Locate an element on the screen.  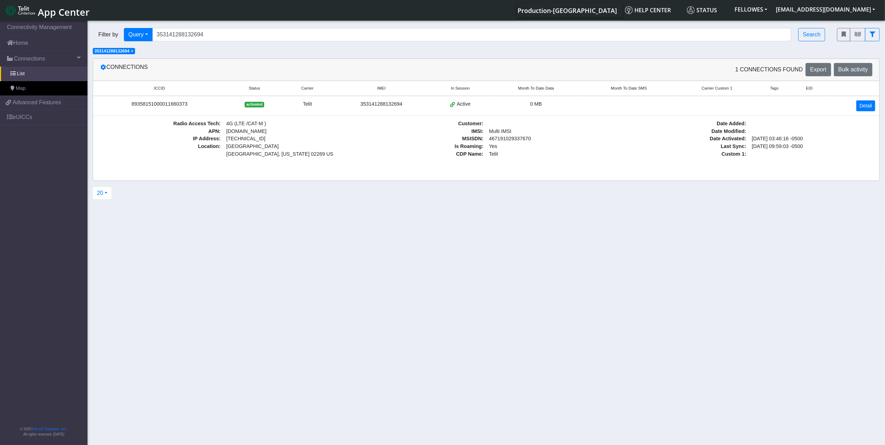
button: Bulk activity is located at coordinates (853, 70).